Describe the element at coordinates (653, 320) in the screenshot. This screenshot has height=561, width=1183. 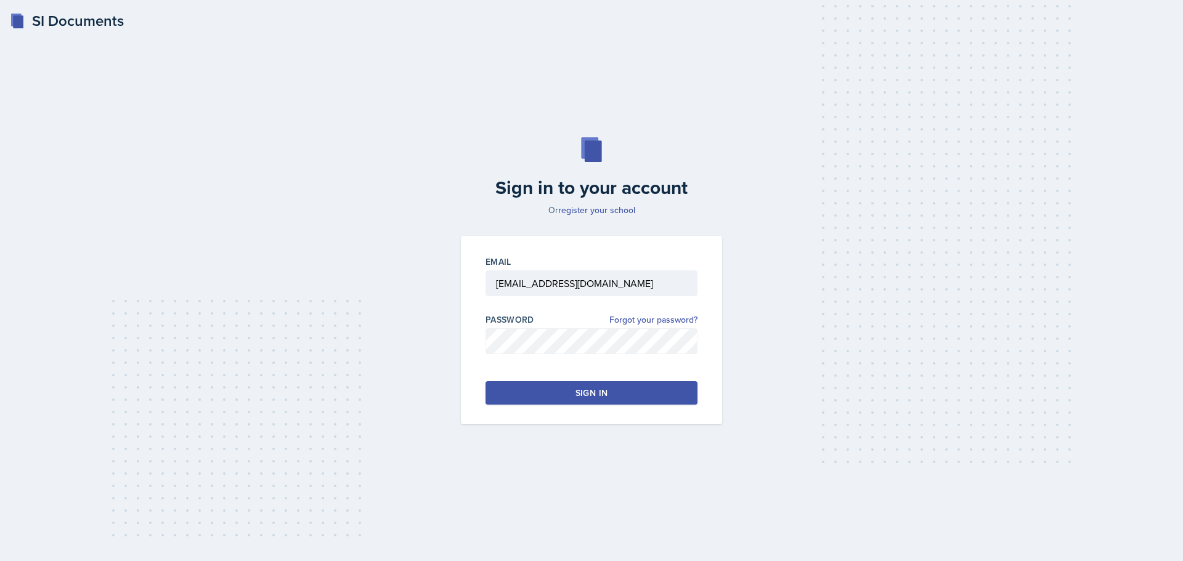
I see `a: Forgot your password?` at that location.